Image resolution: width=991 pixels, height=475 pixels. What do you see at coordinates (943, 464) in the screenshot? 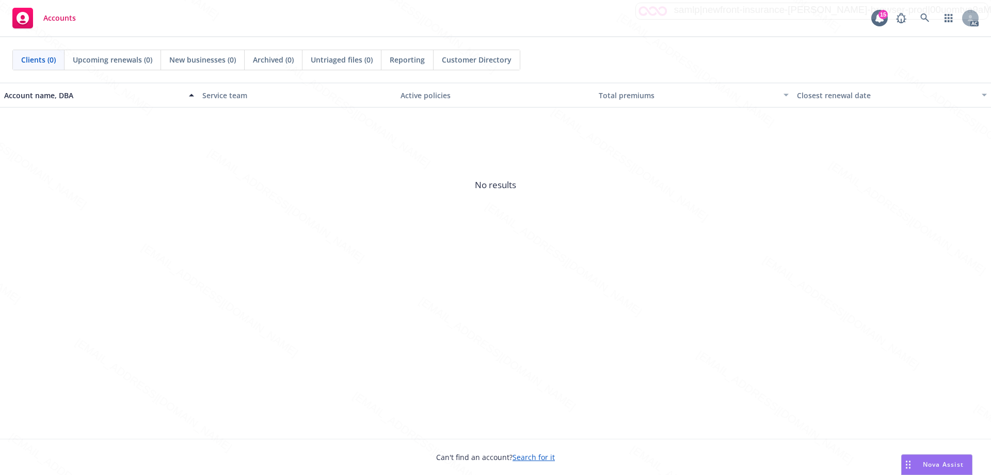
I see `span: Nova Assist` at bounding box center [943, 464].